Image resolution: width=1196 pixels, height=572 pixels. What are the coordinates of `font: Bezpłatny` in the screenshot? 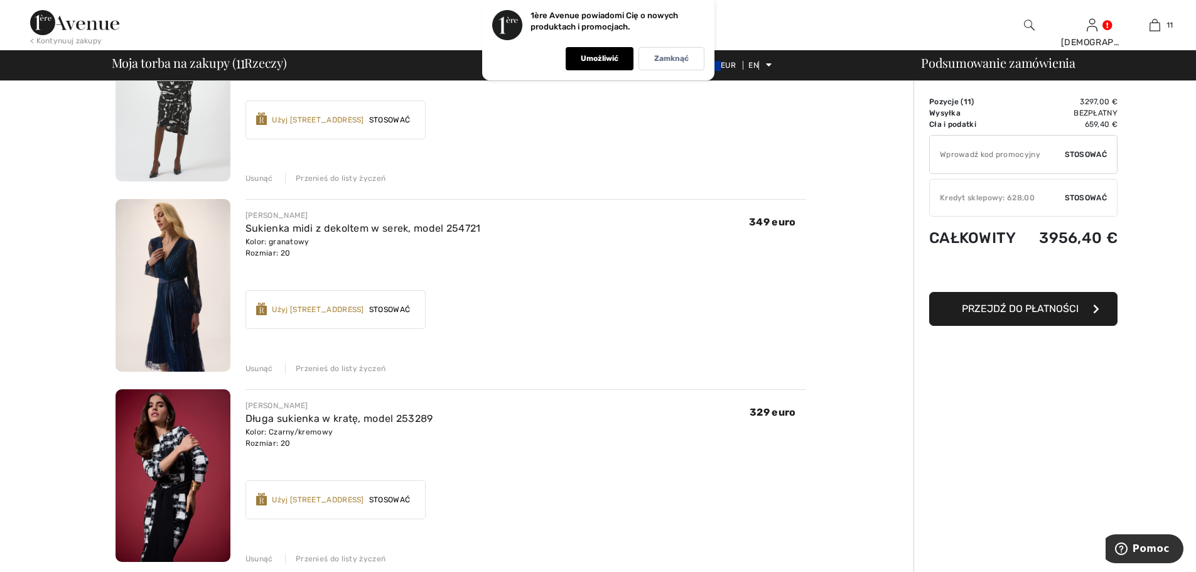 It's located at (1095, 113).